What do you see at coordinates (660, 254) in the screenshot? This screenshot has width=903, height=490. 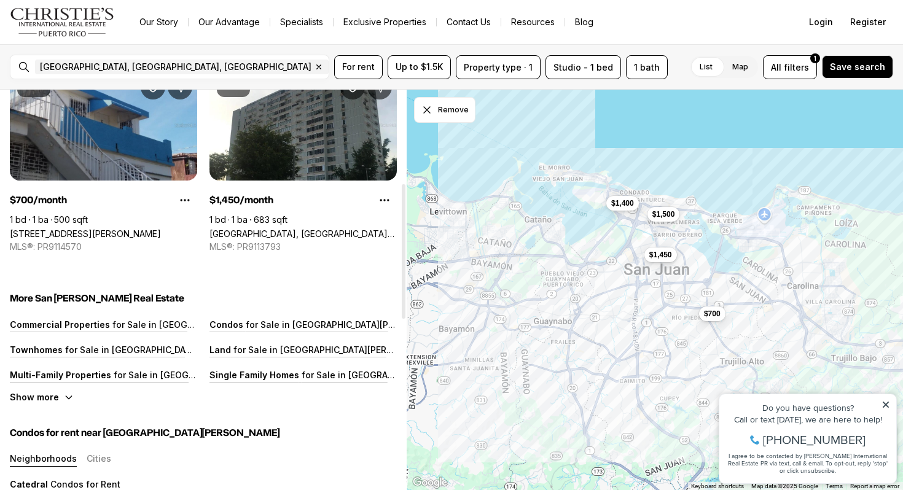 I see `span: $1,450` at bounding box center [660, 254].